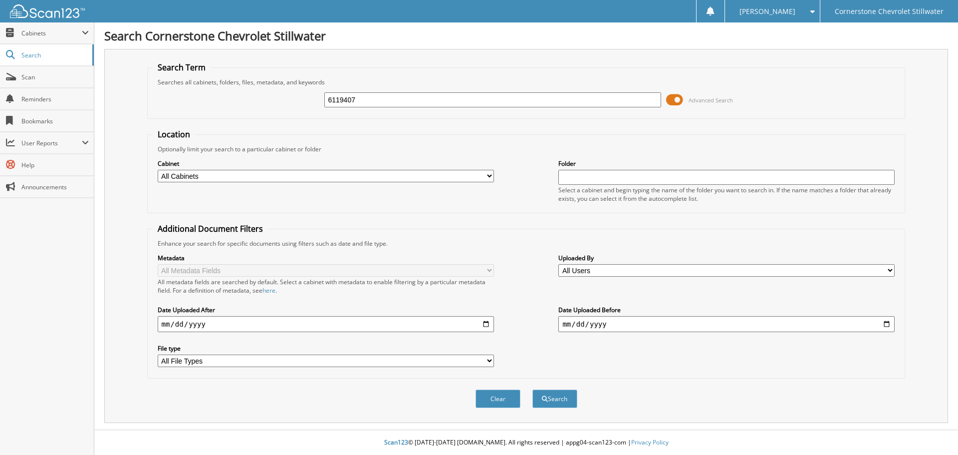 The width and height of the screenshot is (958, 455). Describe the element at coordinates (727, 309) in the screenshot. I see `label: Date Uploaded Before` at that location.